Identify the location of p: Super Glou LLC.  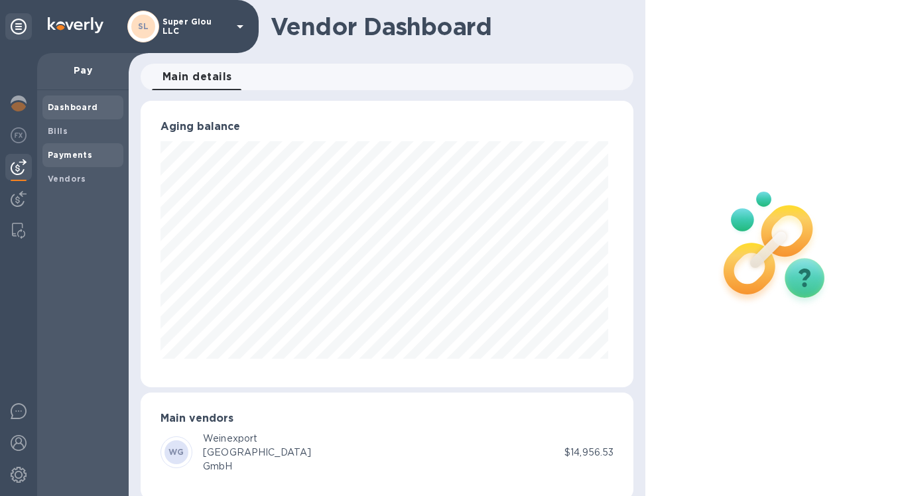
(196, 27).